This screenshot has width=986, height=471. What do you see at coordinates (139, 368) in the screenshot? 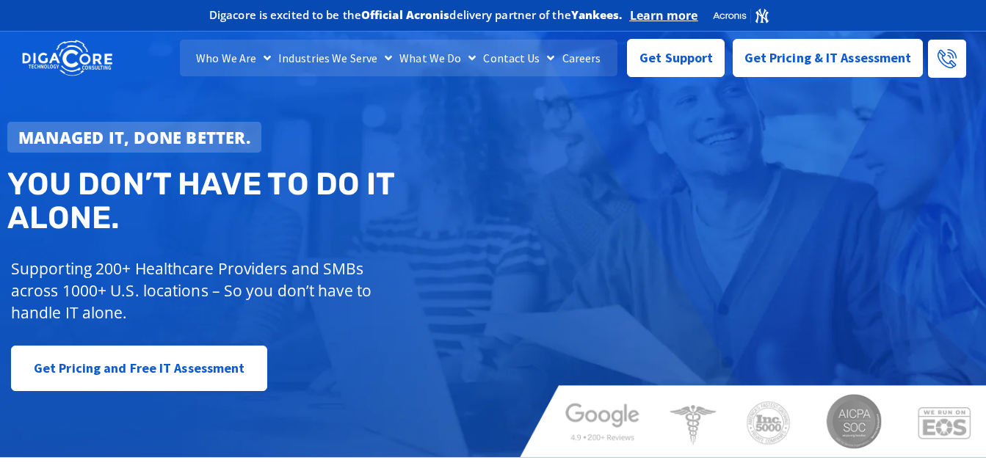
I see `span: Get Pricing and Free IT Assessment` at bounding box center [139, 368].